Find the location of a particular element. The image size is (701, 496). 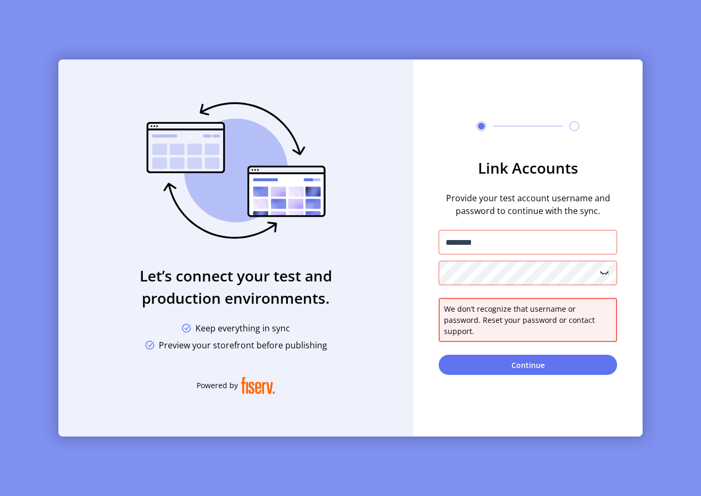

h3: Link Accounts is located at coordinates (528, 168).